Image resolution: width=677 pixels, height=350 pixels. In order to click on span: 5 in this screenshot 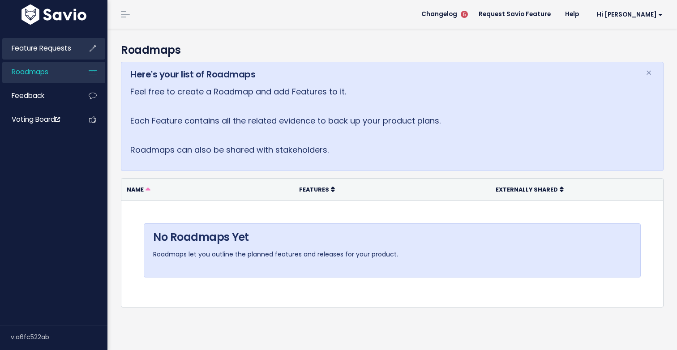, I will do `click(464, 14)`.